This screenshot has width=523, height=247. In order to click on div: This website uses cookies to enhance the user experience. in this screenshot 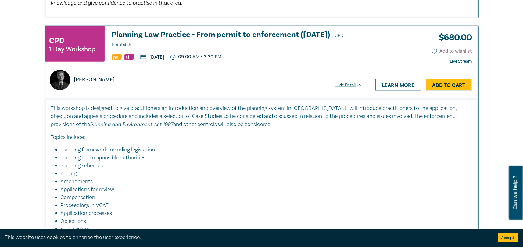, I will do `click(247, 237)`.